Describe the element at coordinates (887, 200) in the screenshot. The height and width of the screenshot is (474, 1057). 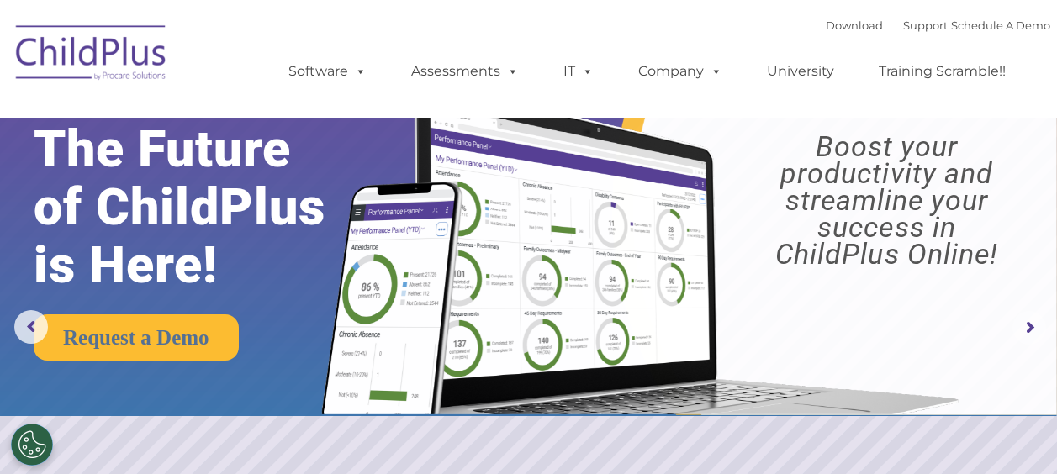
I see `rs-layer: Boost your productivity and streamline your success in ChildPlus Online!` at that location.